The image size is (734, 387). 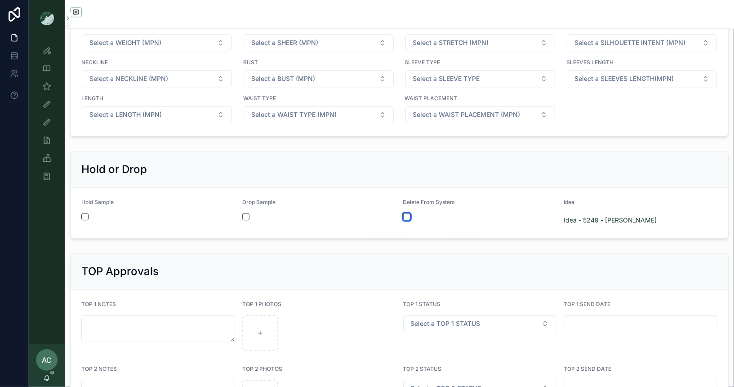 What do you see at coordinates (98, 304) in the screenshot?
I see `span: TOP 1 NOTES` at bounding box center [98, 304].